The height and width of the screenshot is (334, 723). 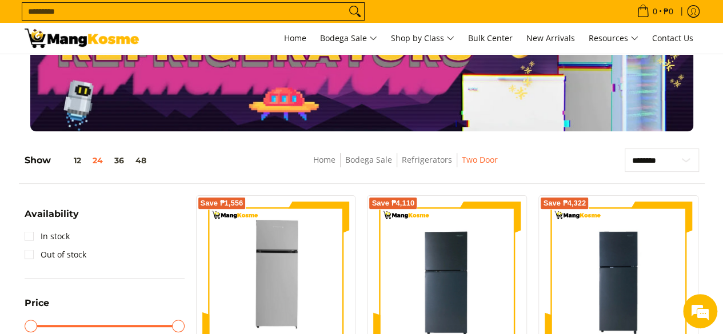 What do you see at coordinates (88, 161) in the screenshot?
I see `h5: Show` at bounding box center [88, 161].